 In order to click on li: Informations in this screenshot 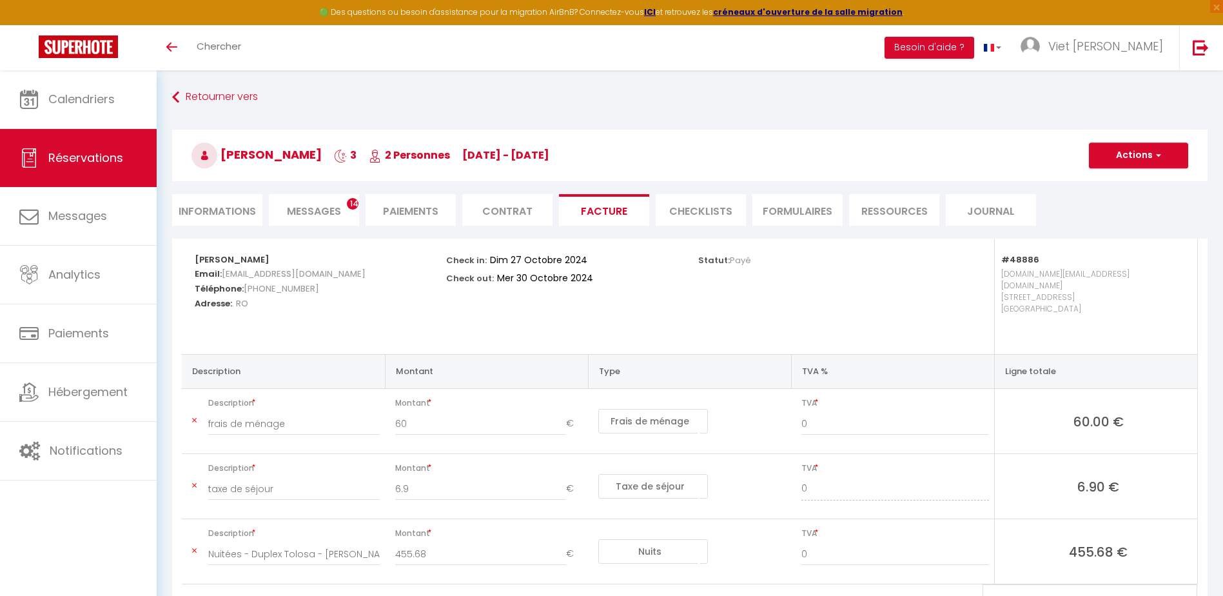, I will do `click(217, 210)`.